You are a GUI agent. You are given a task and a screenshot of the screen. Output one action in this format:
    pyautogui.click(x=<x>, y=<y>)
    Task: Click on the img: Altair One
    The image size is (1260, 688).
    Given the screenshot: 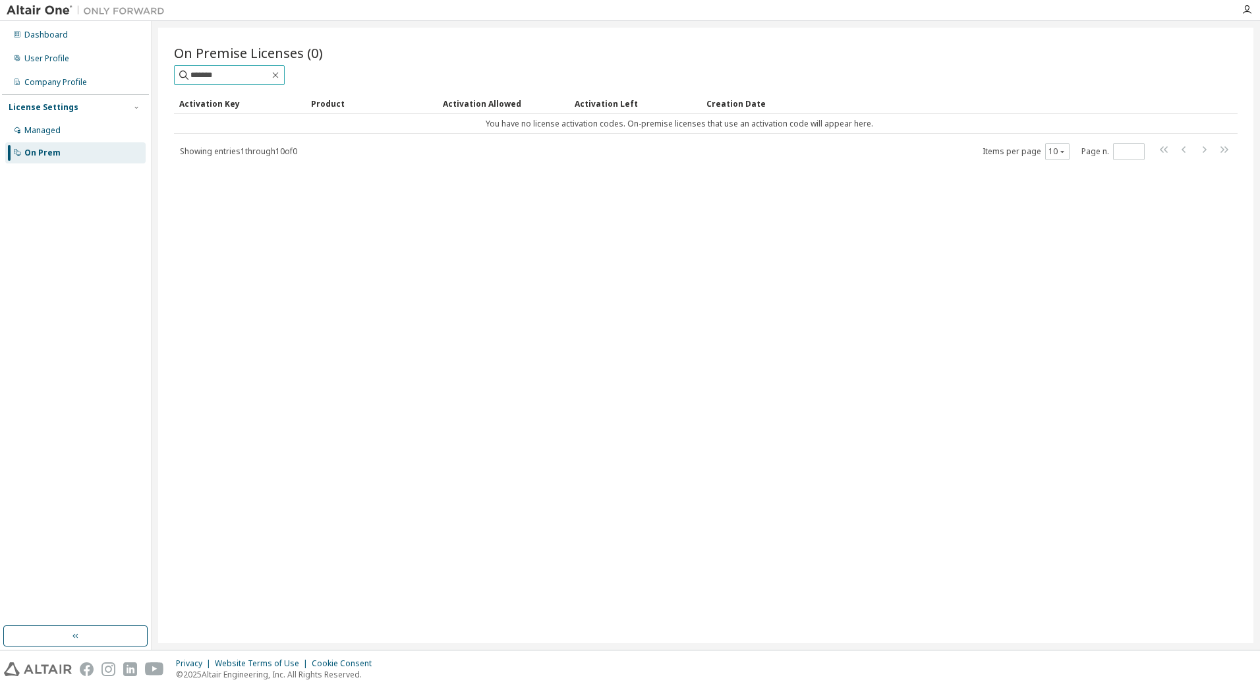 What is the action you would take?
    pyautogui.click(x=89, y=11)
    